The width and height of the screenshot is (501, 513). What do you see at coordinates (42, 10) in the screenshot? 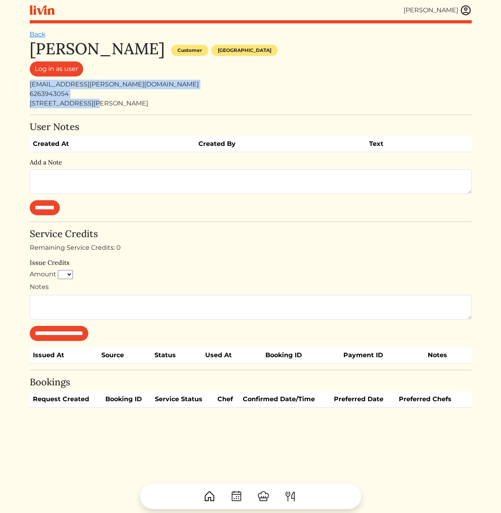
I see `img: livin-logo-a0d97d1a881af30f6274990eb6222085a2533c92bbd1e4f22c21b4f0d0e3210c.svg` at bounding box center [42, 10].